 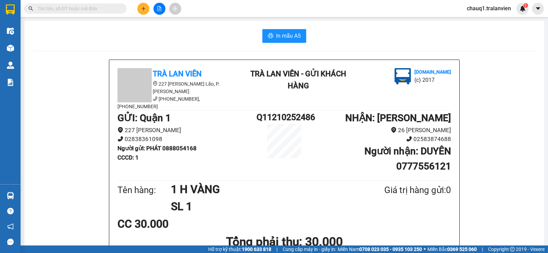 What do you see at coordinates (175, 9) in the screenshot?
I see `span: aim` at bounding box center [175, 9].